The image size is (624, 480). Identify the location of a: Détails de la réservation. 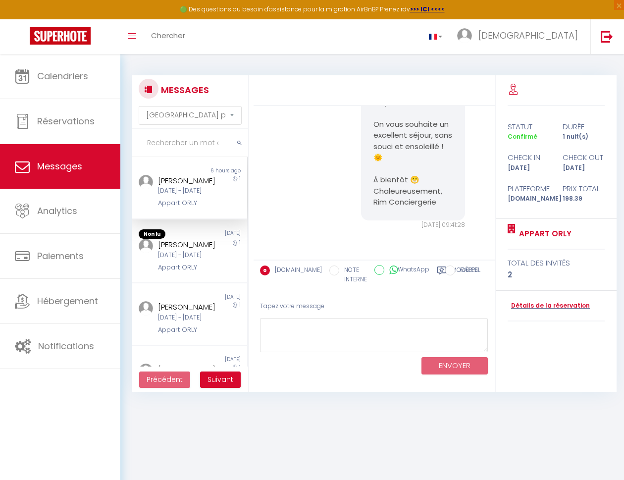
(549, 306).